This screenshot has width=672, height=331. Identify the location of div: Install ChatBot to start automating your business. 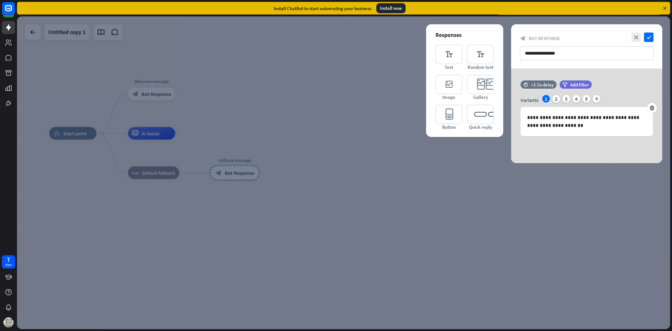
(323, 8).